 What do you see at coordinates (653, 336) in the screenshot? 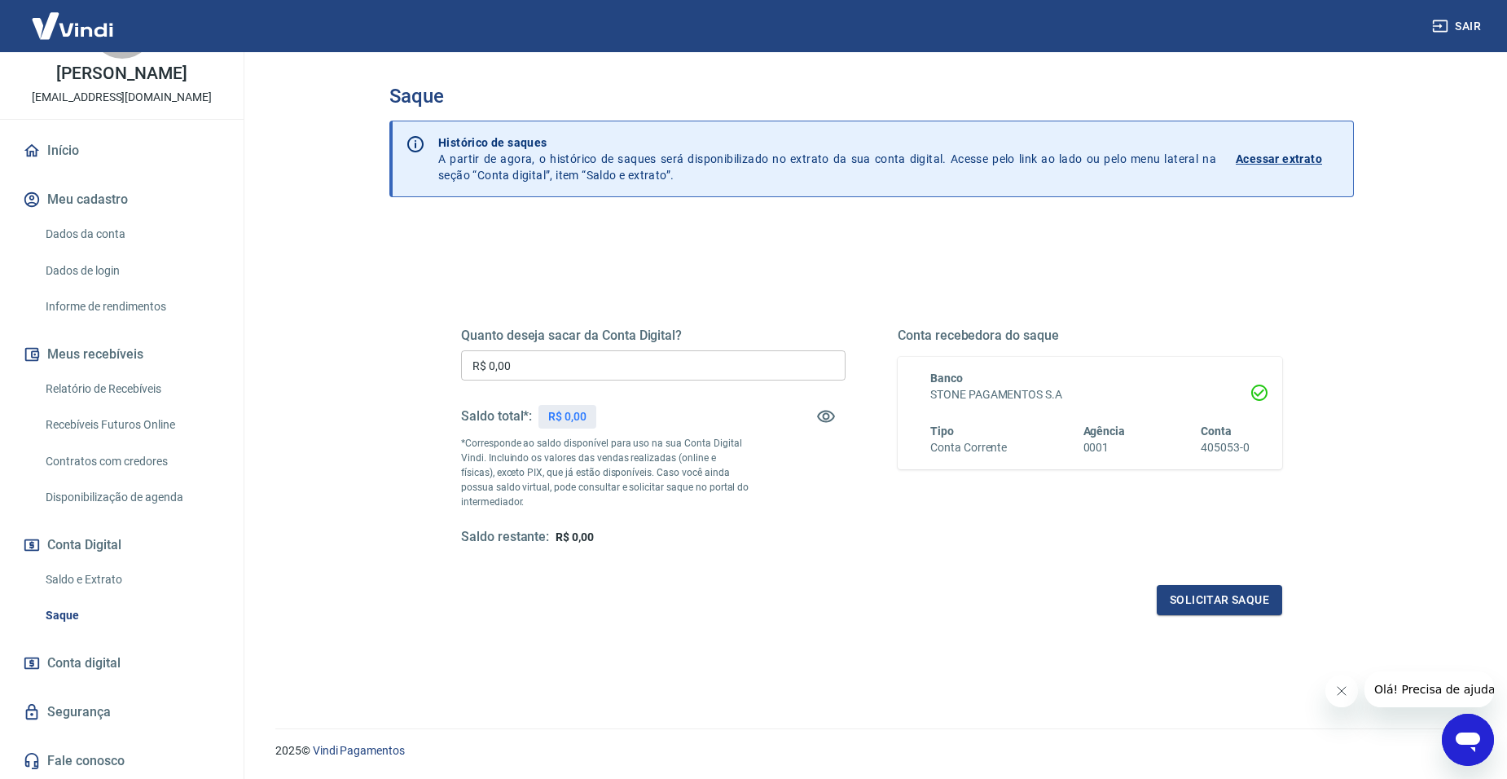
I see `h5: Quanto deseja sacar da Conta Digital?` at bounding box center [653, 336].